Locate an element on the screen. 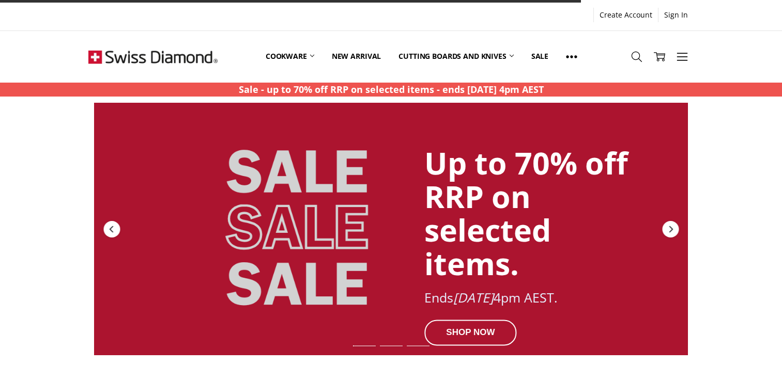  a: Cutting boards and knives is located at coordinates (456, 56).